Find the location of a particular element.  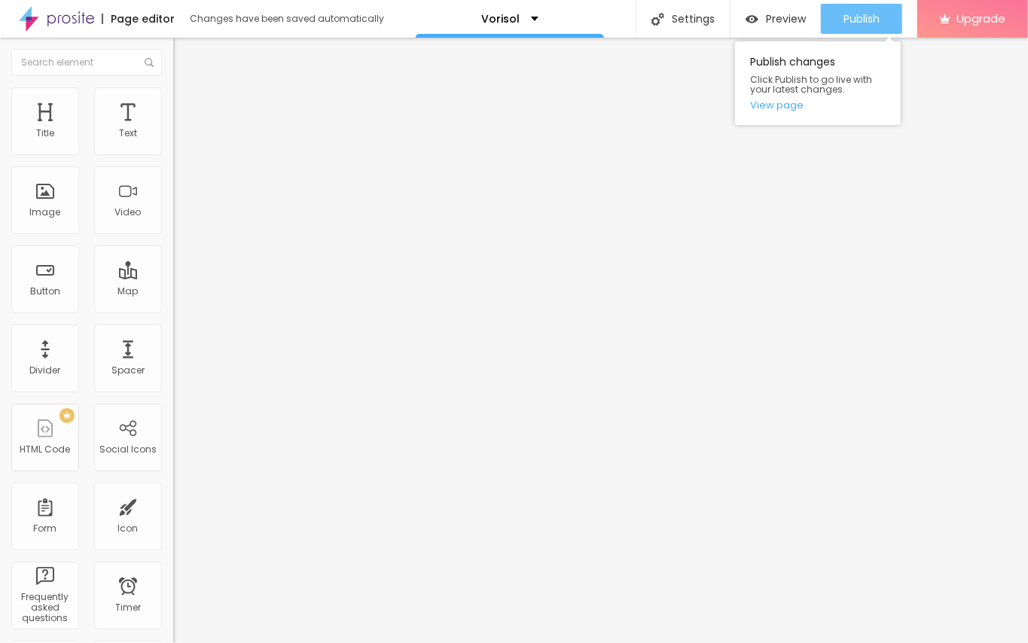

a: View page is located at coordinates (818, 105).